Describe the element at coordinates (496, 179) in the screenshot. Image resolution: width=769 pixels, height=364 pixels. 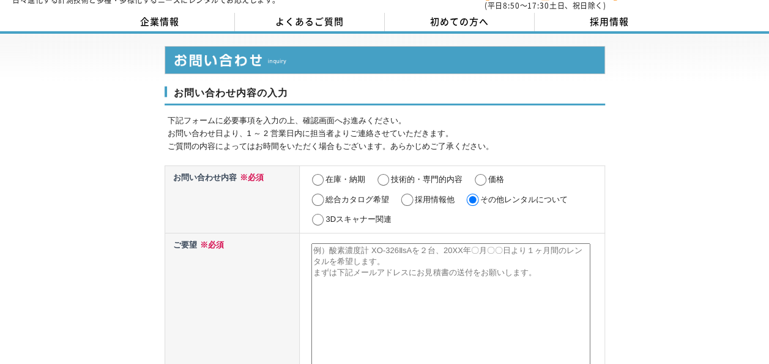
I see `label: 価格` at that location.